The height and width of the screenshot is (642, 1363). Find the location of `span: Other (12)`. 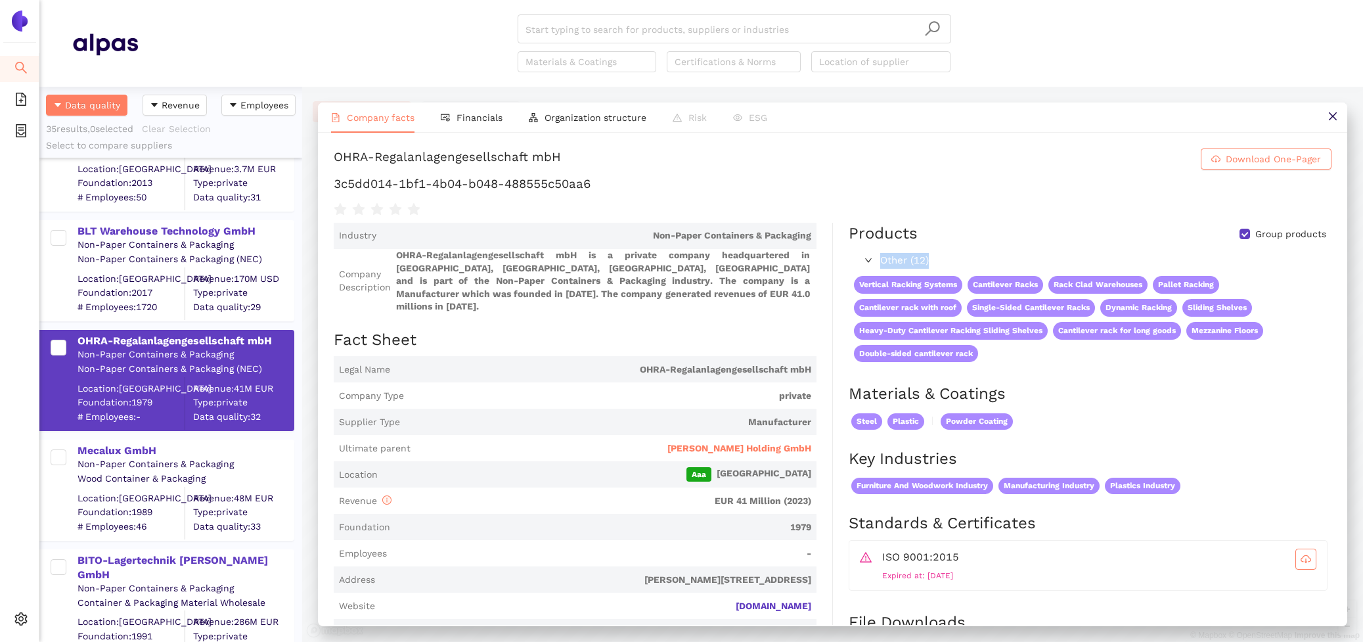

span: Other (12) is located at coordinates (1102, 261).